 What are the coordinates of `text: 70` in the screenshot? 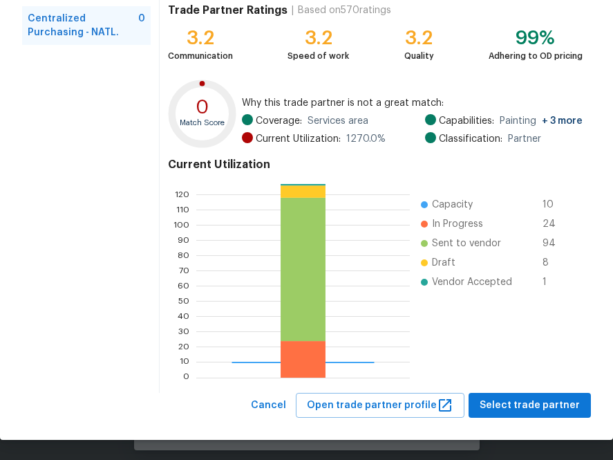 It's located at (184, 270).